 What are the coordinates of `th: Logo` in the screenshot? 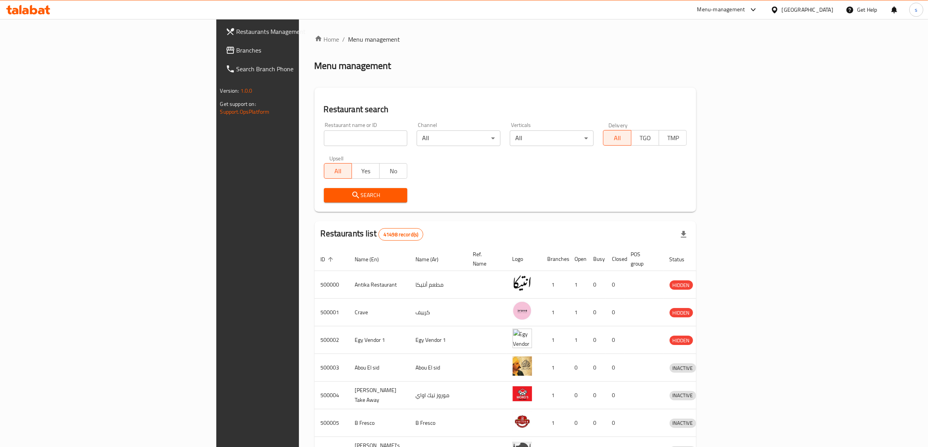 It's located at (524, 259).